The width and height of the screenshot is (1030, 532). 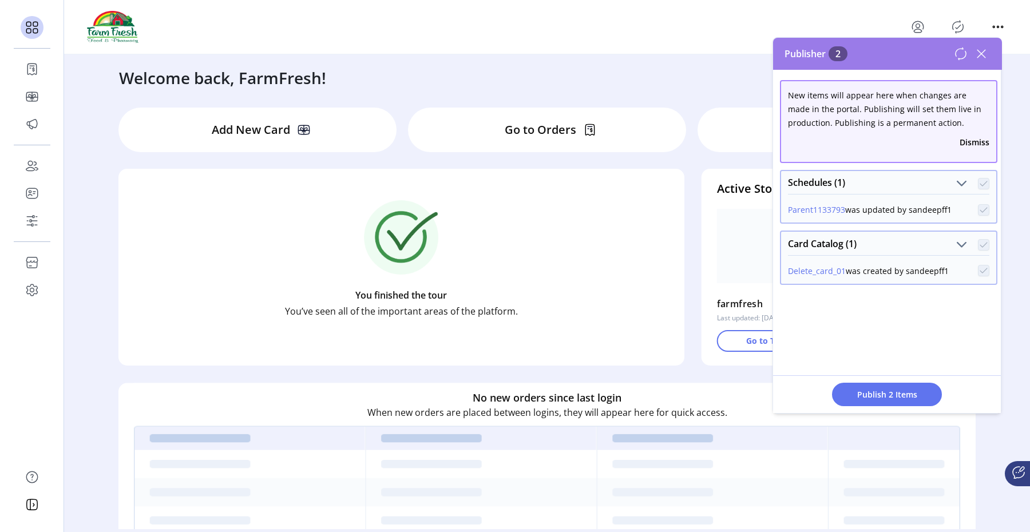 What do you see at coordinates (401, 311) in the screenshot?
I see `p: You’ve seen all of the important areas of the platform.` at bounding box center [401, 311].